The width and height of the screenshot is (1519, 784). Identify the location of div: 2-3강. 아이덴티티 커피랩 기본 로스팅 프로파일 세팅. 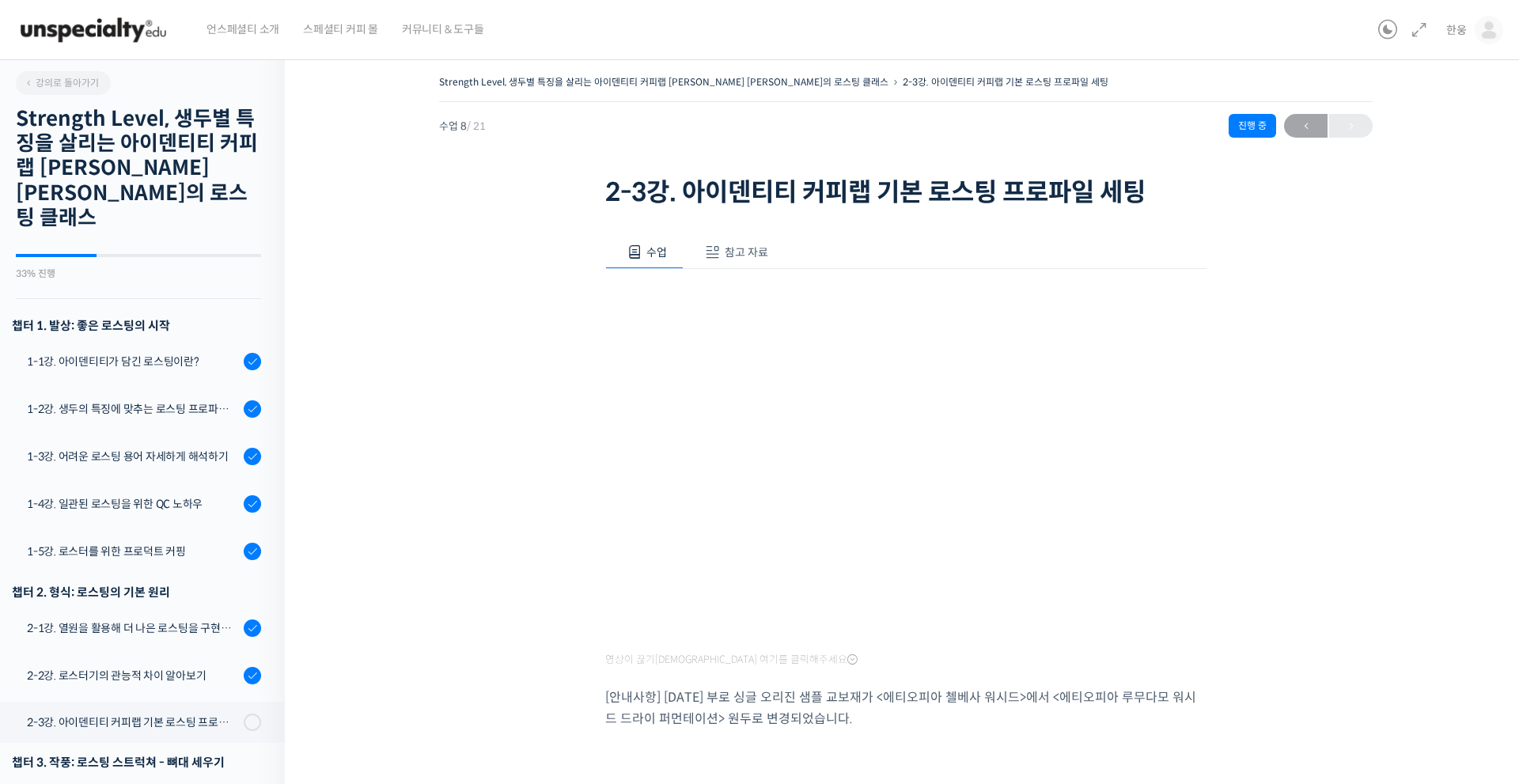
(133, 721).